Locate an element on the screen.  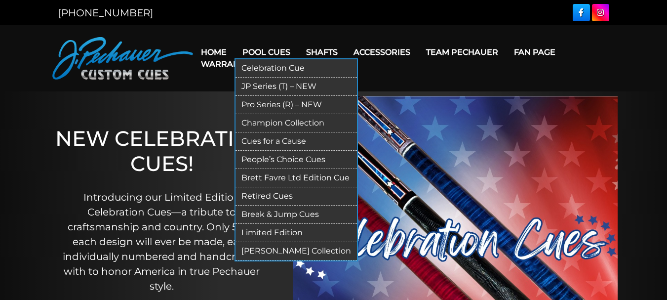
h1: NEW CELEBRATION CUES! is located at coordinates (161, 151).